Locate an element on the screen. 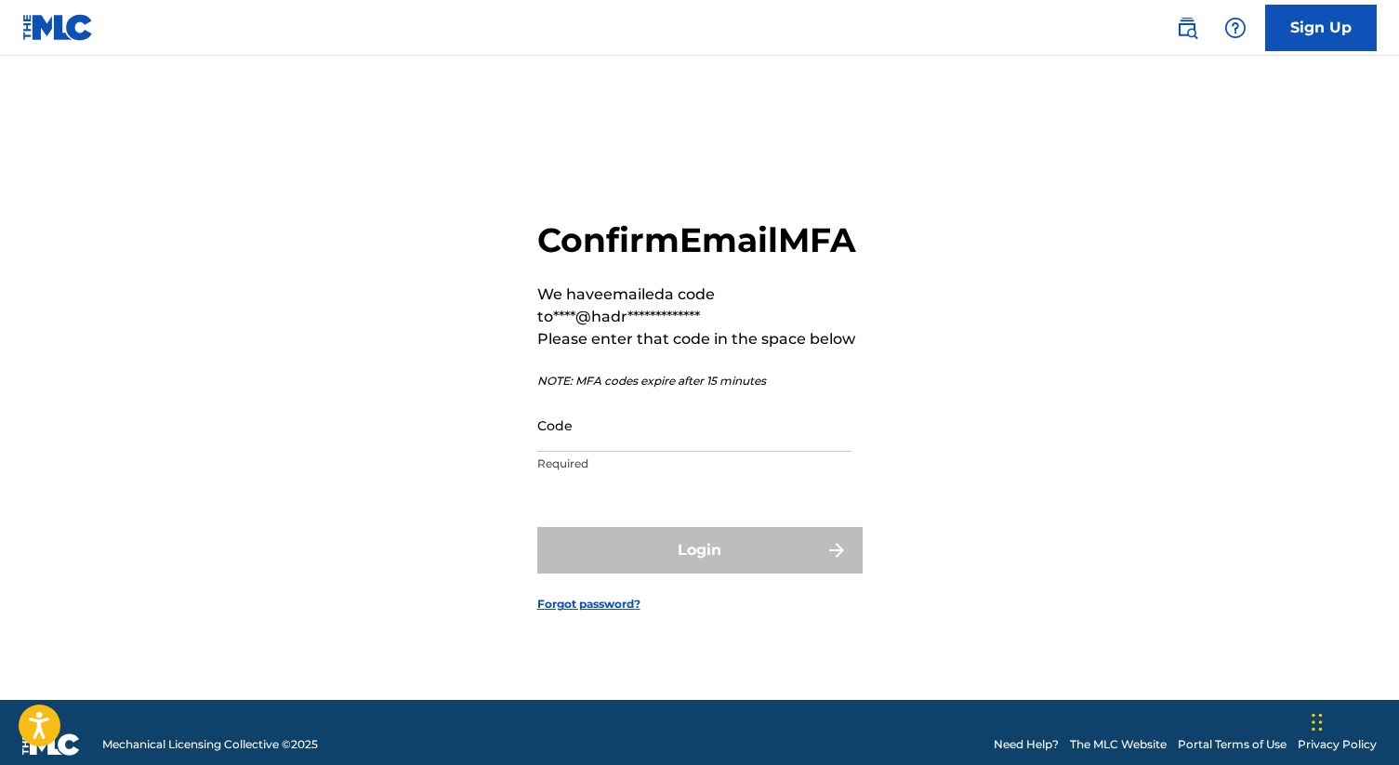 The height and width of the screenshot is (765, 1399). a: Public Search is located at coordinates (1187, 28).